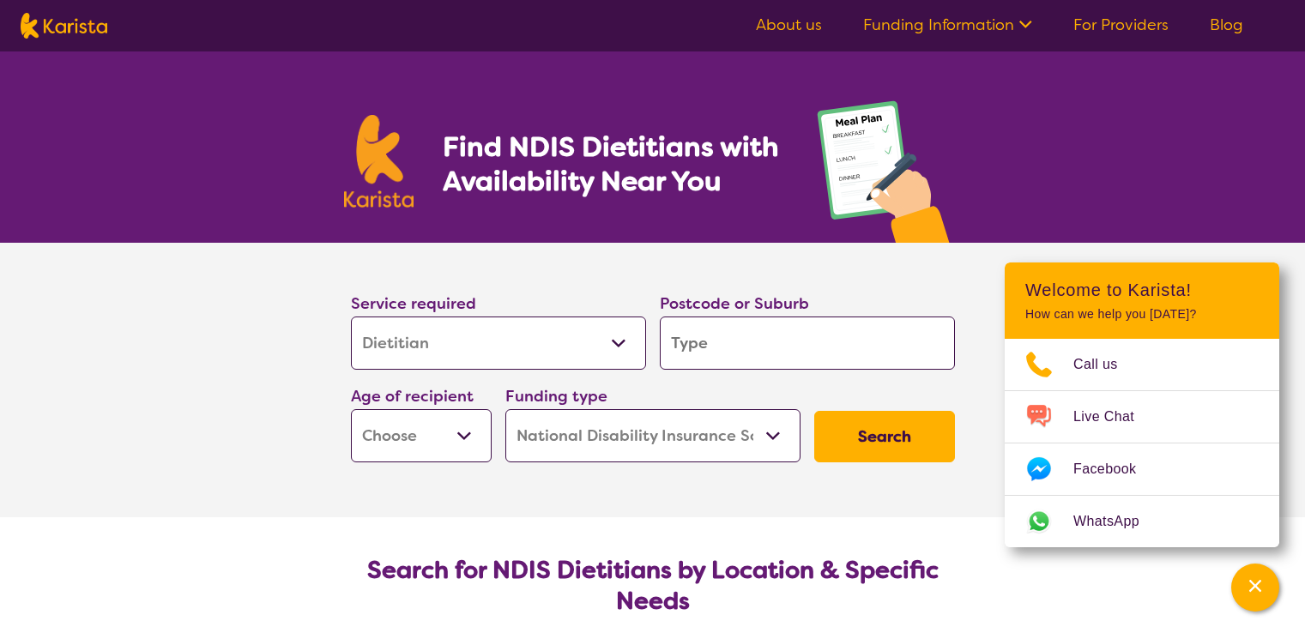 The height and width of the screenshot is (633, 1305). Describe the element at coordinates (886, 167) in the screenshot. I see `img: dietitian` at that location.